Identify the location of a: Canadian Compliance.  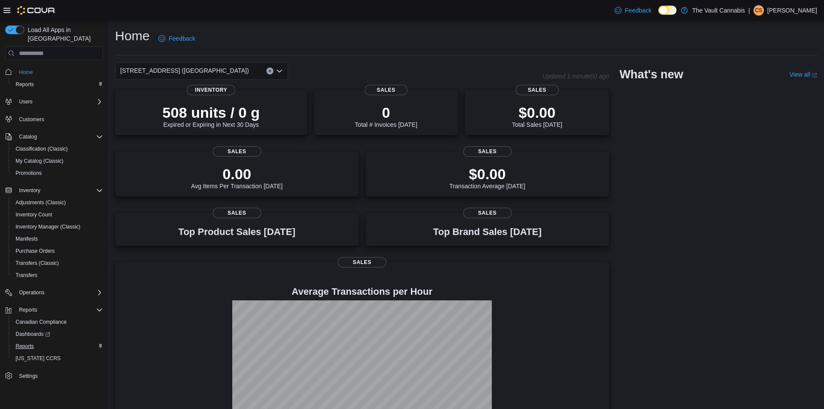
(41, 322).